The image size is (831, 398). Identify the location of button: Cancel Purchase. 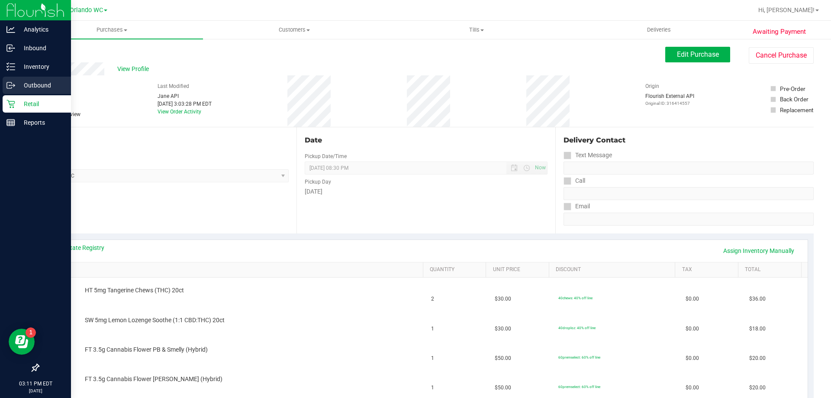
(781, 55).